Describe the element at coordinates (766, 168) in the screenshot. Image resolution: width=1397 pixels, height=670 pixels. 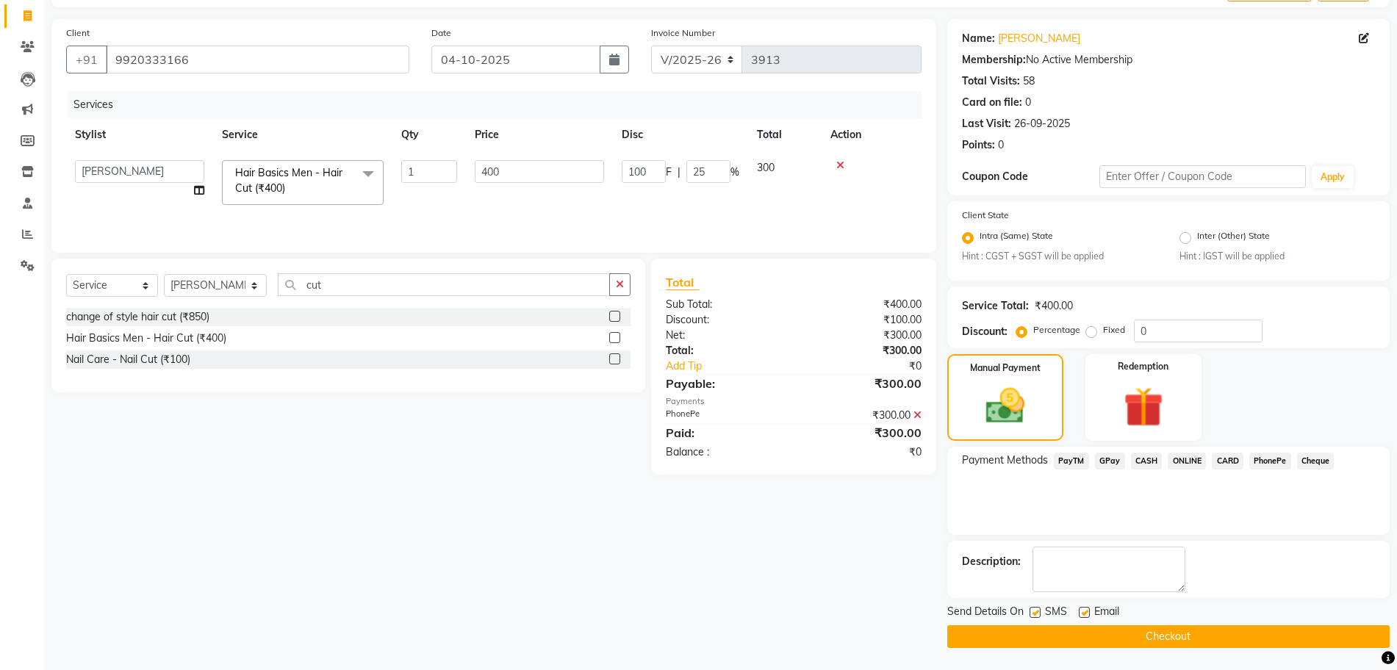
I see `span: 300` at that location.